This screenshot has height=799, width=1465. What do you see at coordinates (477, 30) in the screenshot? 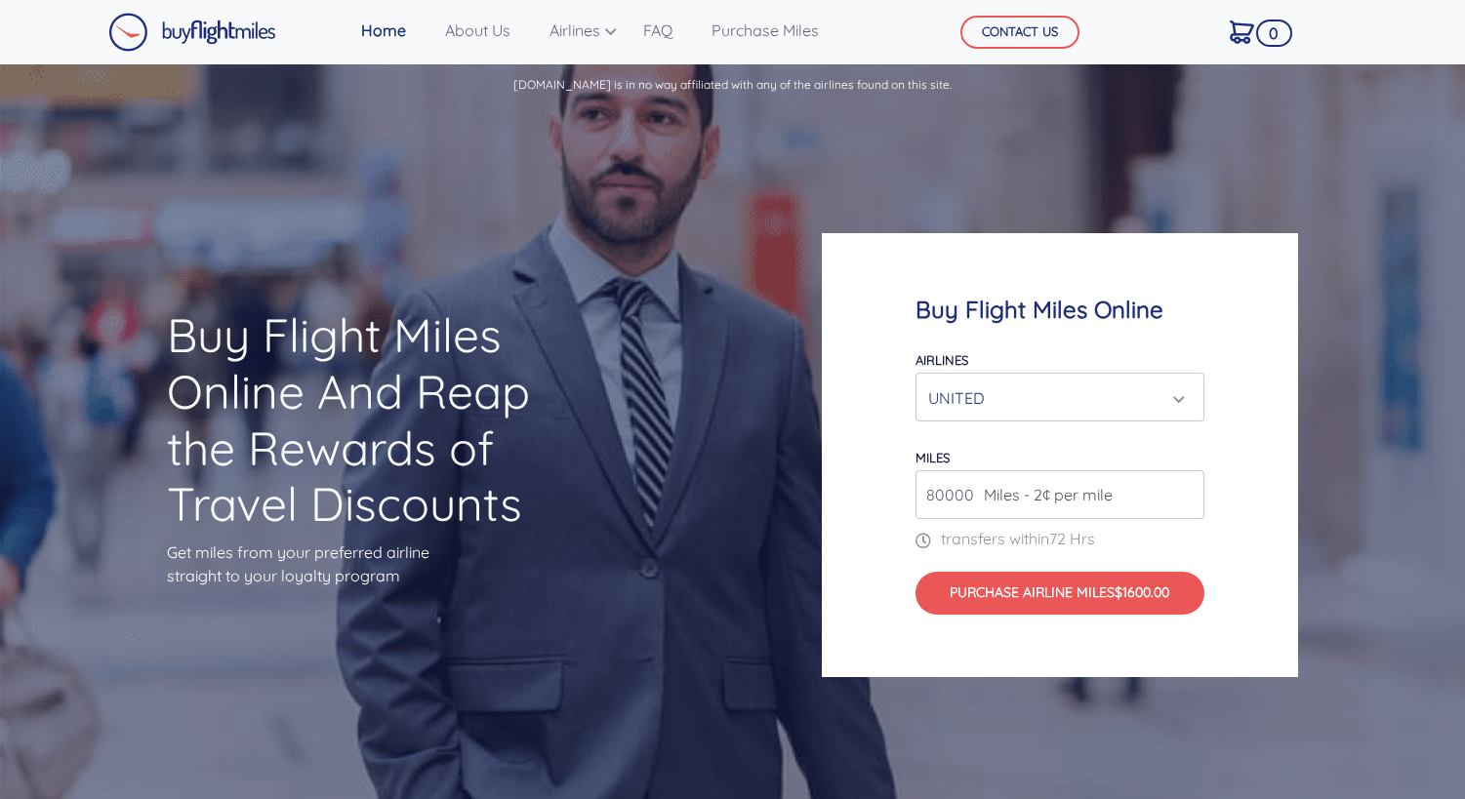
I see `a: About Us` at bounding box center [477, 30].